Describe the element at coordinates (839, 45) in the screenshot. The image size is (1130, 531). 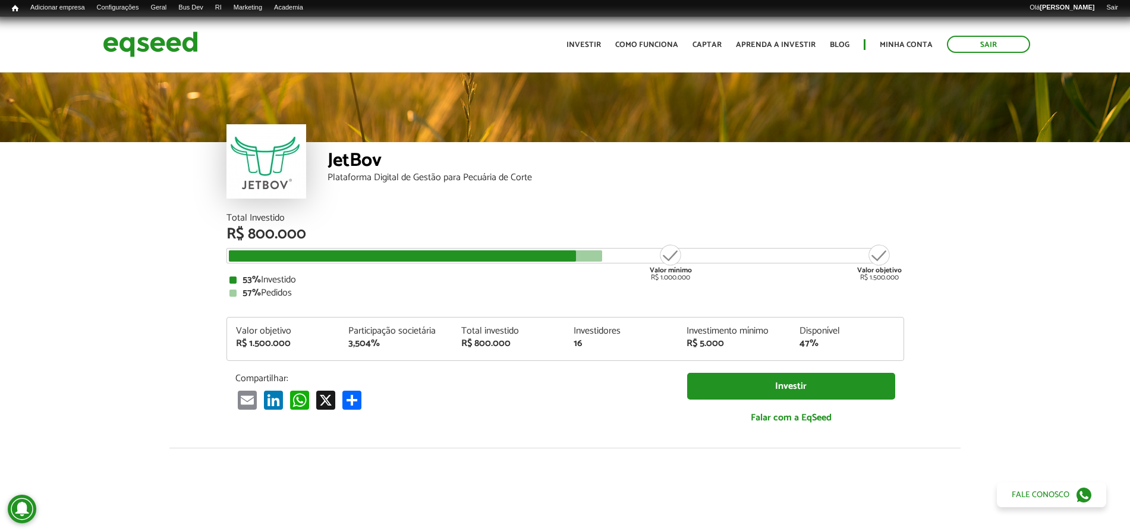
I see `a: Blog` at that location.